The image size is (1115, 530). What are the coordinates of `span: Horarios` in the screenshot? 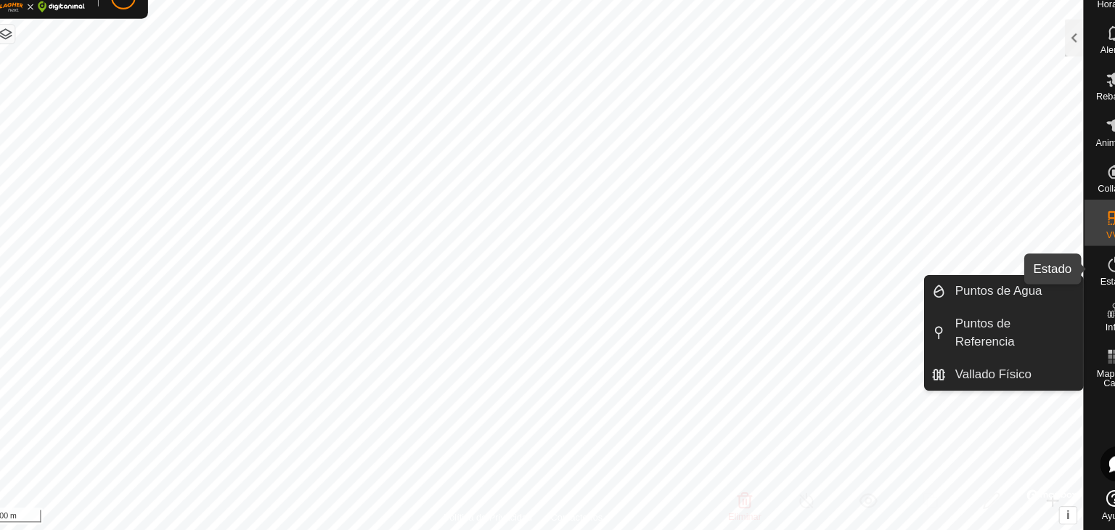 It's located at (1086, 33).